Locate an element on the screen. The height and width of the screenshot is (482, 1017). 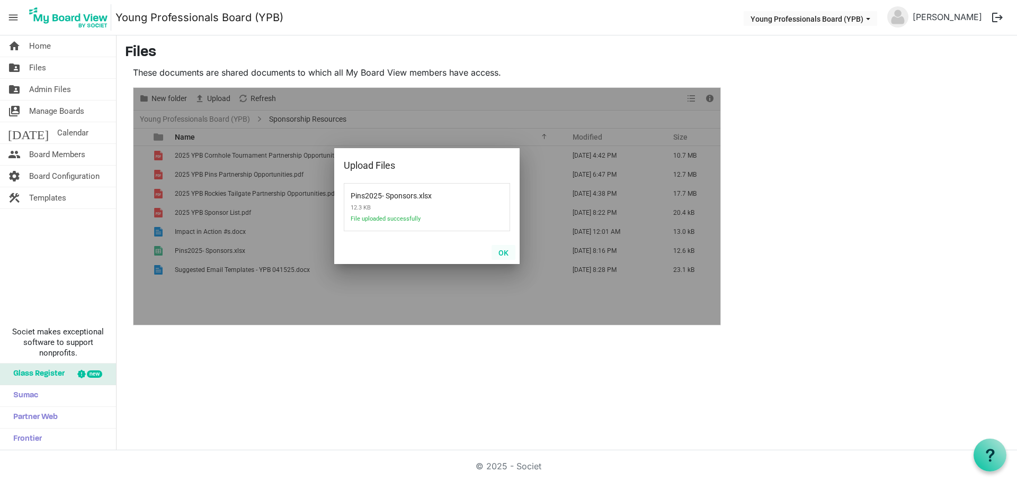
span: people is located at coordinates (14, 155).